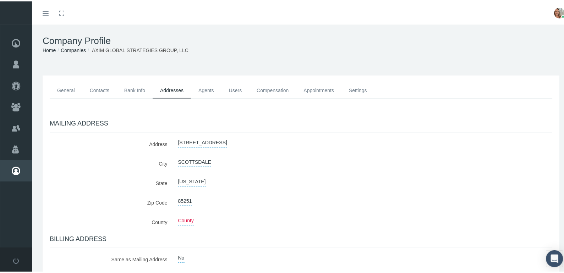 The image size is (564, 273). I want to click on h4: BILLING ADDRESS, so click(301, 238).